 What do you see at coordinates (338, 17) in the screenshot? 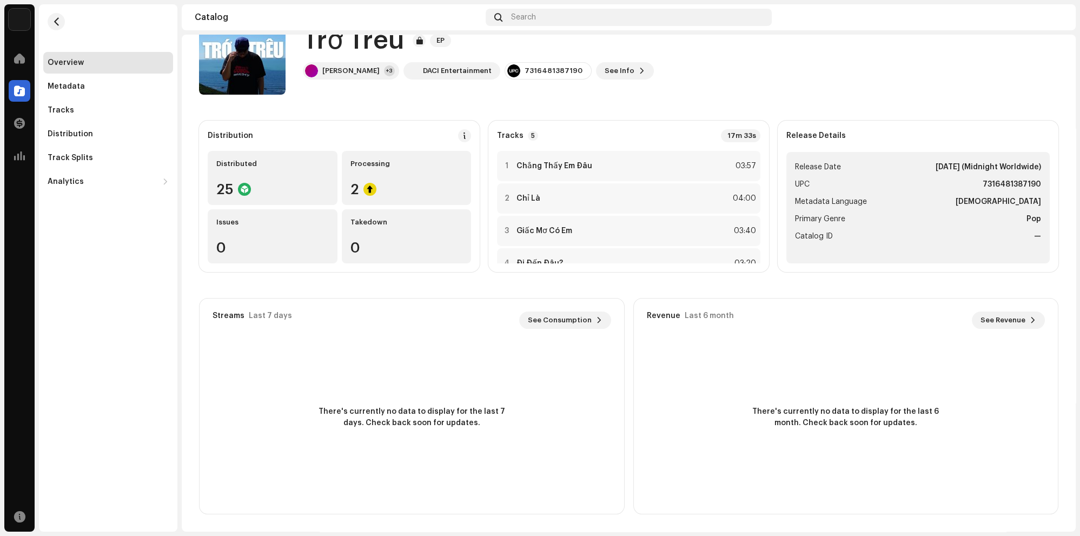
I see `div: Catalog` at bounding box center [338, 17].